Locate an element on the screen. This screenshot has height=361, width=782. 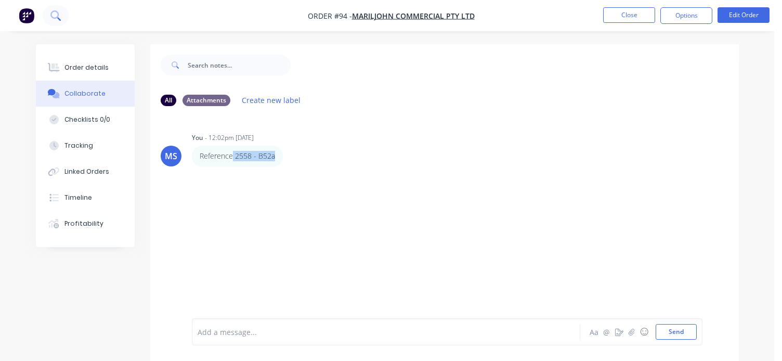
button: Linked Orders is located at coordinates (85, 171).